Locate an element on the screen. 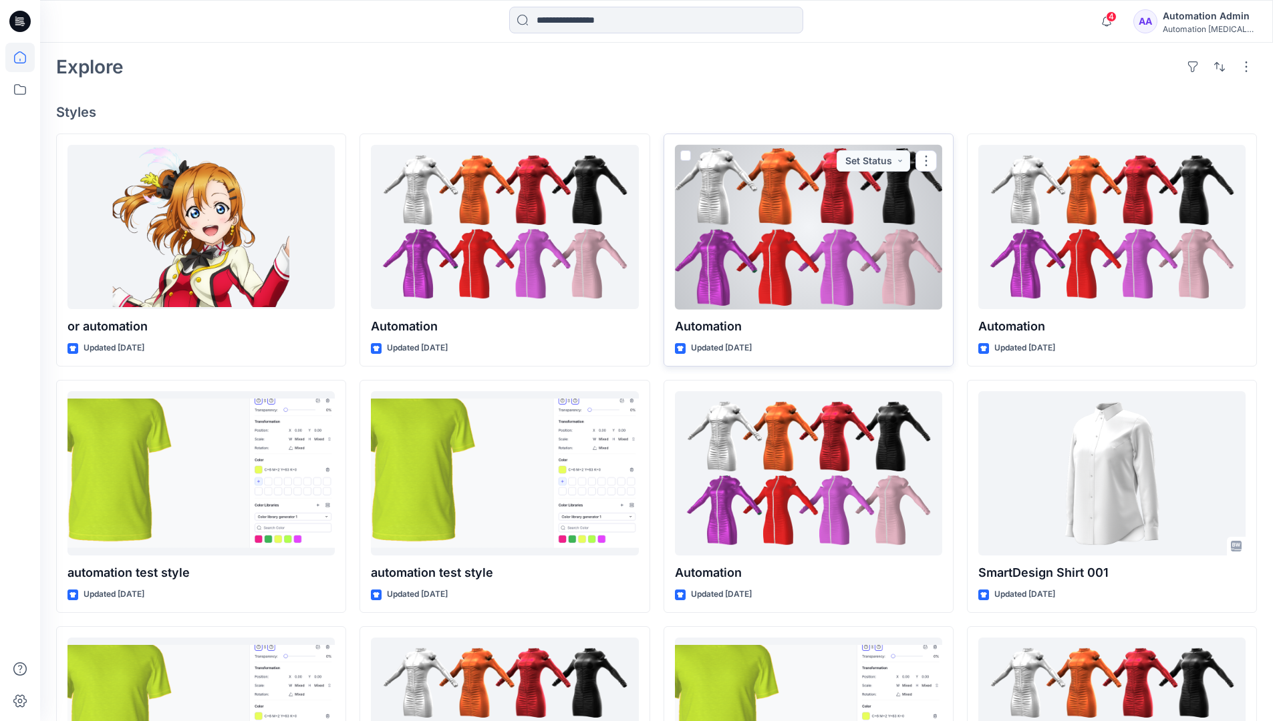 The height and width of the screenshot is (721, 1273). div: AA is located at coordinates (1145, 21).